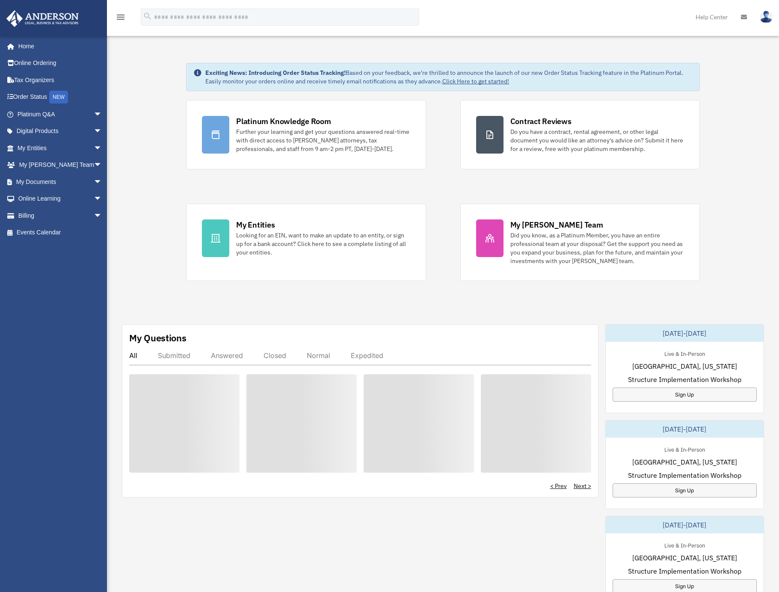  What do you see at coordinates (283, 121) in the screenshot?
I see `div: Platinum Knowledge Room` at bounding box center [283, 121].